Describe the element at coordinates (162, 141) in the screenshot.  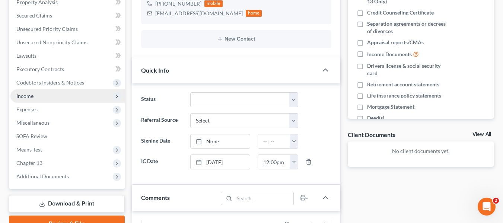
I see `label: Signing Date` at that location.